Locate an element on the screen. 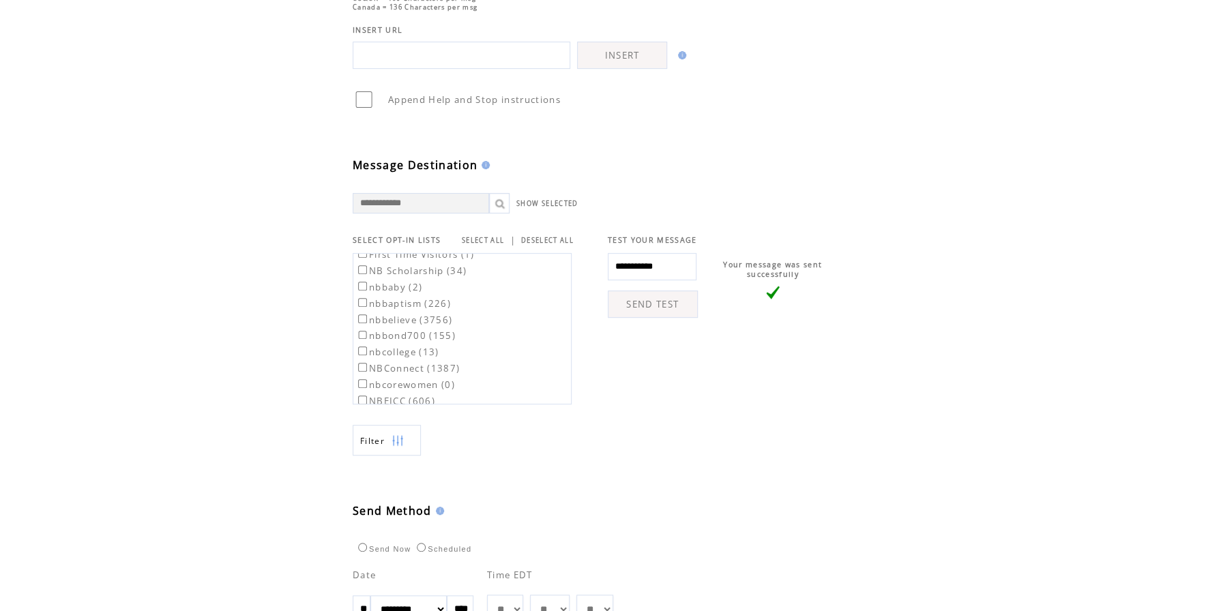 The height and width of the screenshot is (611, 1221). input: nbbaptism (226) is located at coordinates (362, 302).